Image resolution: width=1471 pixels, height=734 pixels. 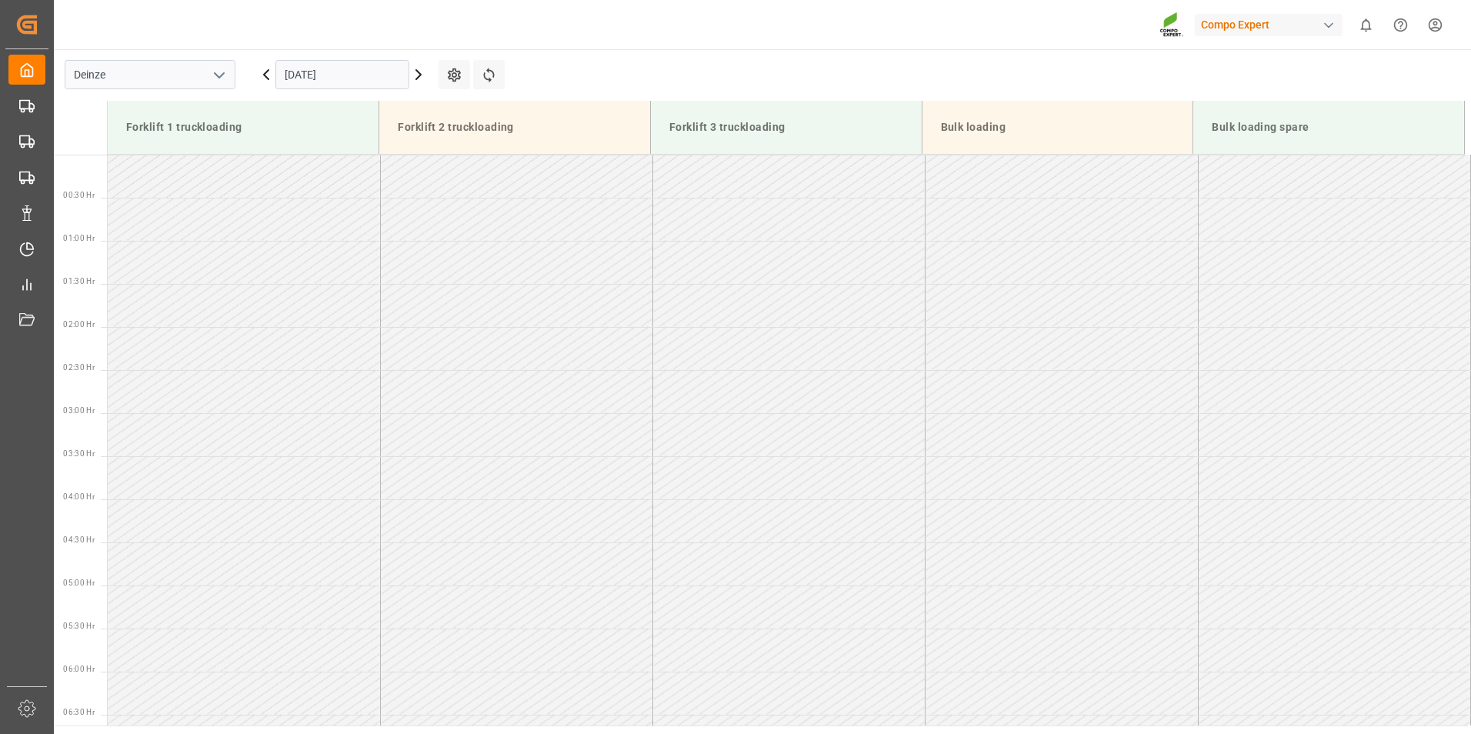 What do you see at coordinates (78, 582) in the screenshot?
I see `span: 05:00 Hr` at bounding box center [78, 582].